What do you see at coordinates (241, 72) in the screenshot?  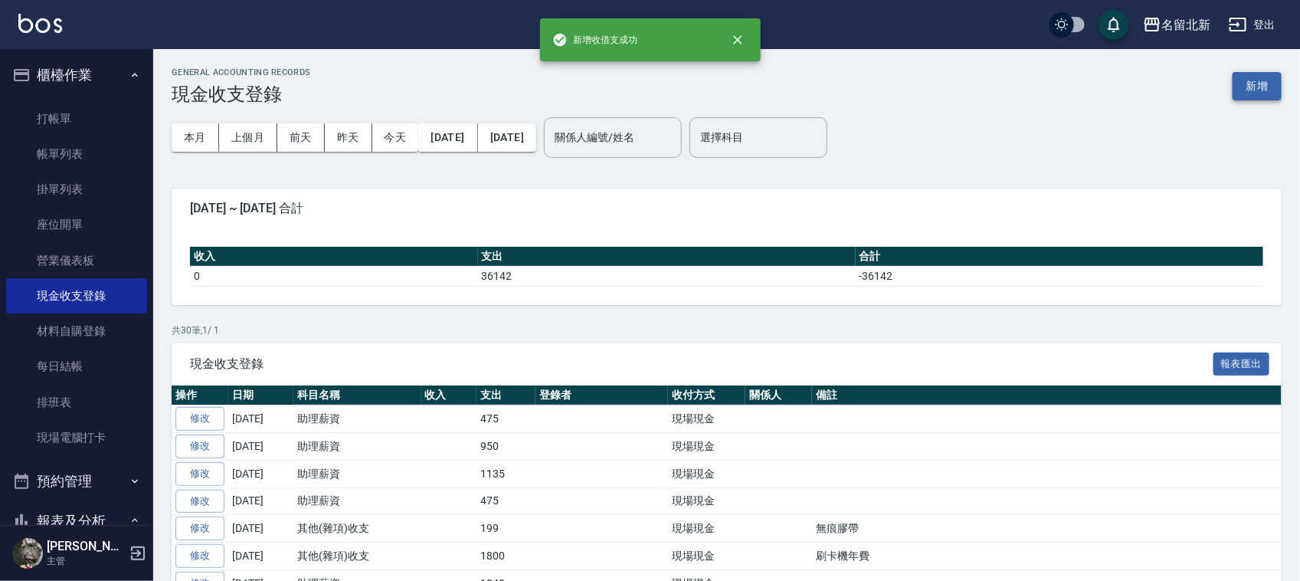 I see `h2: GENERAL ACCOUNTING RECORDS` at bounding box center [241, 72].